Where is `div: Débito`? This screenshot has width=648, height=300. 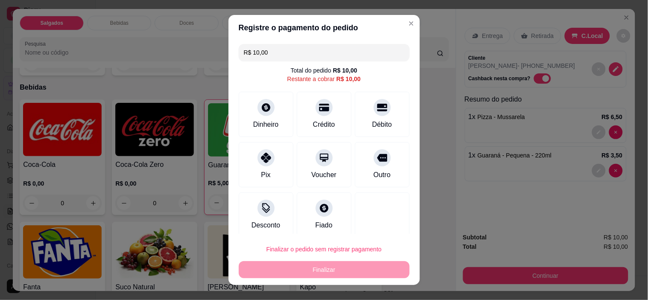
div: Débito is located at coordinates (382, 125).